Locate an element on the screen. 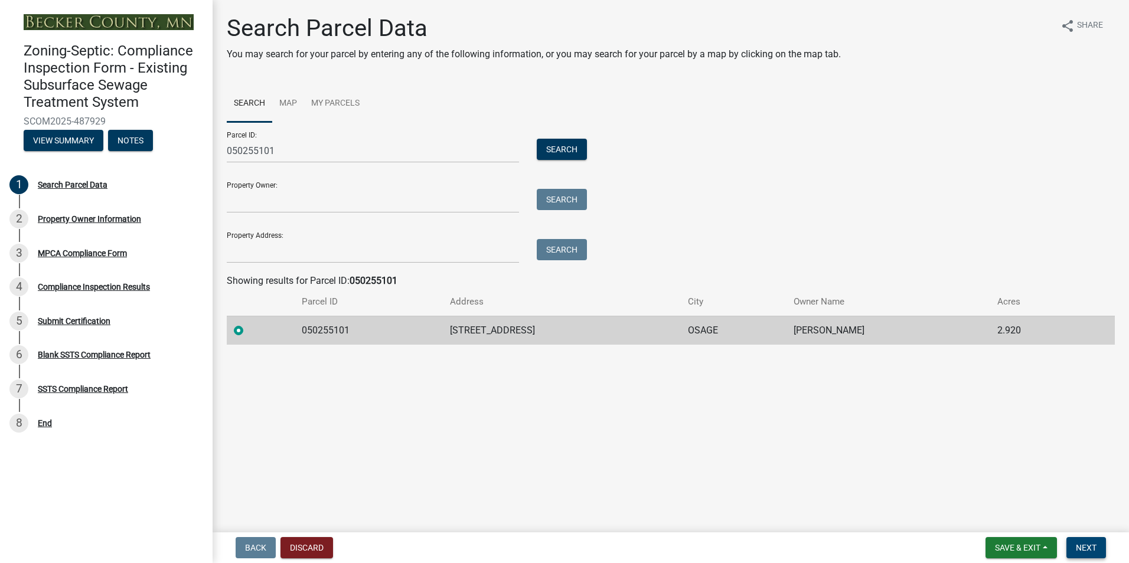 This screenshot has height=563, width=1129. p: You may search for your parcel by entering any of the following information, or you may search fo... is located at coordinates (534, 54).